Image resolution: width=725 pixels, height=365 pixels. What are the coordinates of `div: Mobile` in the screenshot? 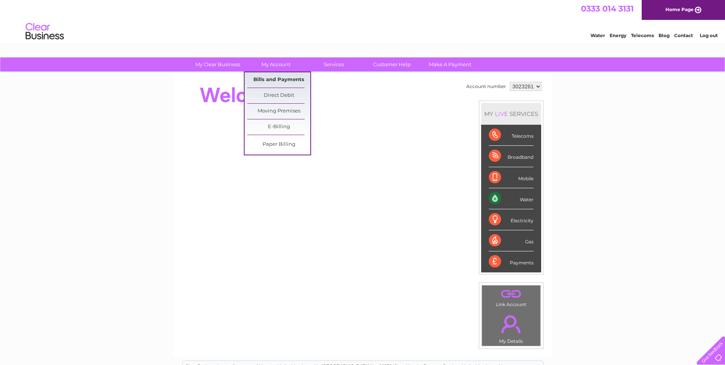 It's located at (511, 177).